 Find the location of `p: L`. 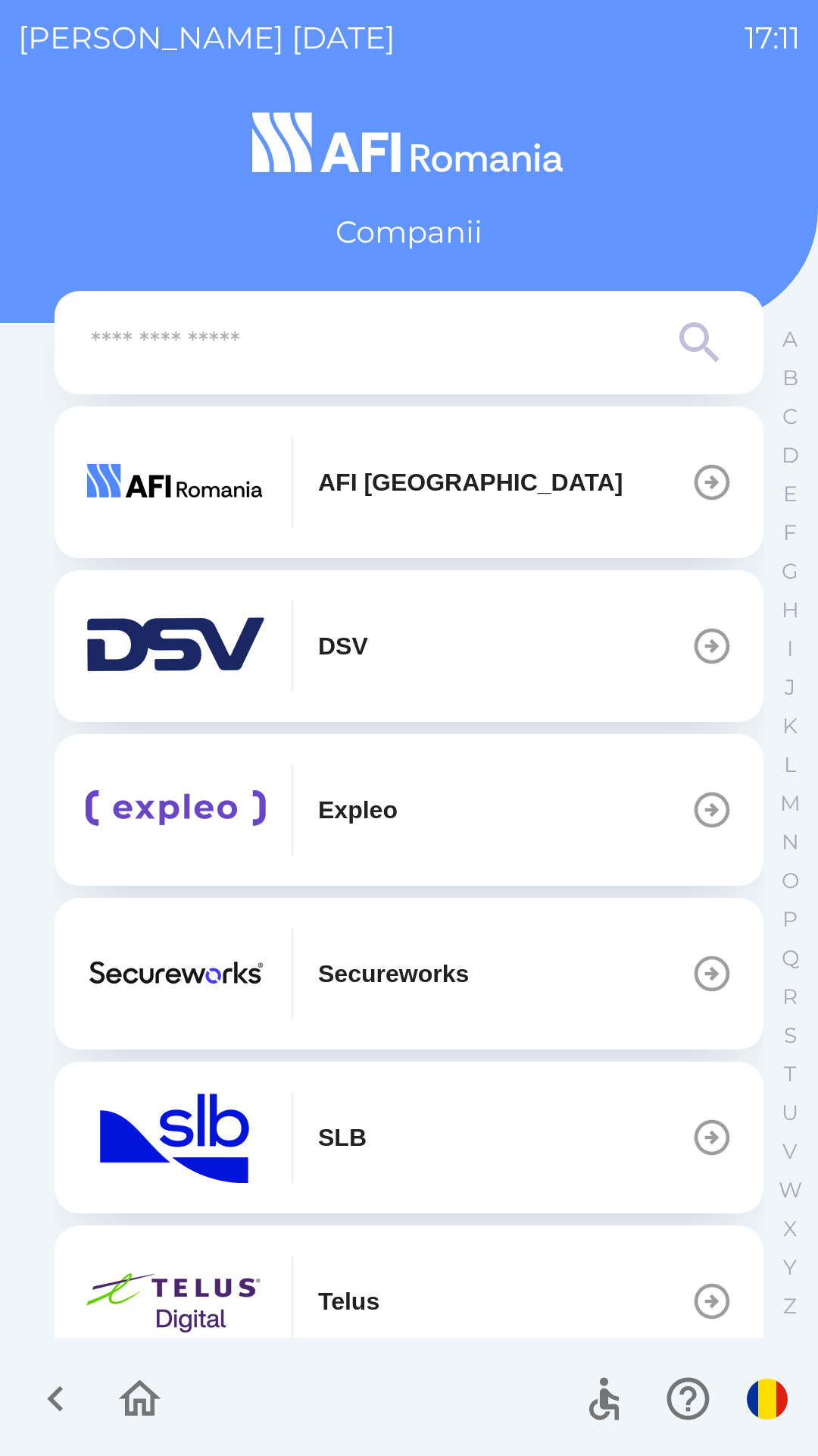

p: L is located at coordinates (791, 765).